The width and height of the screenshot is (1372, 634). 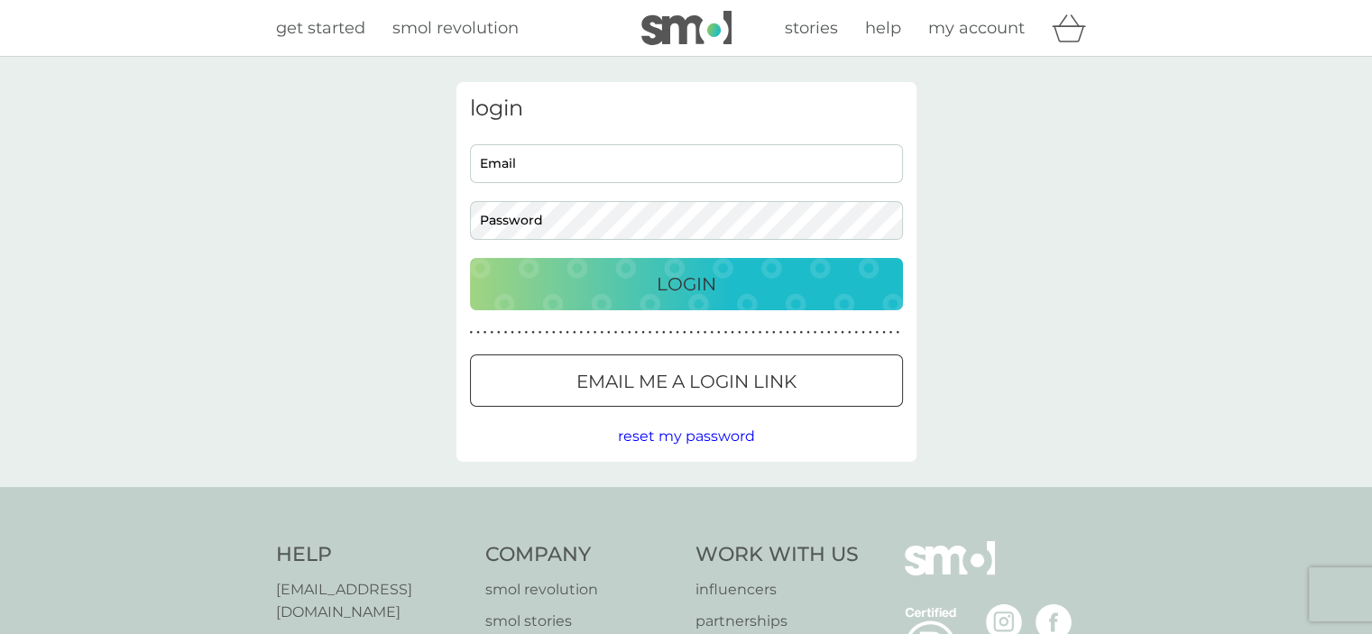 I want to click on button: Email me a login link, so click(x=687, y=381).